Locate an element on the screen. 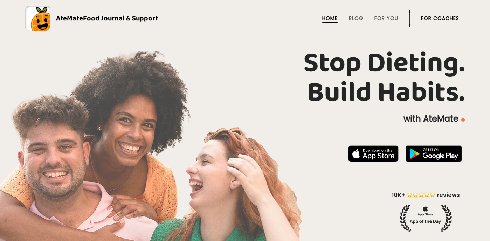  h1: Stop Dieting. Build Habits. is located at coordinates (245, 78).